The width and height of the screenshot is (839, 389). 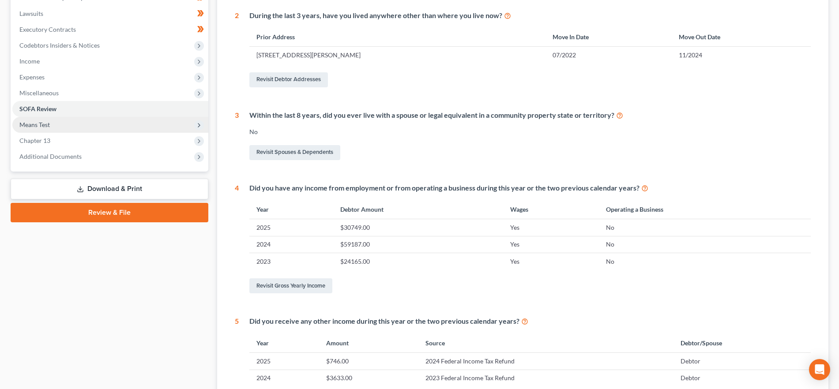 I want to click on th: Move In Date, so click(x=608, y=37).